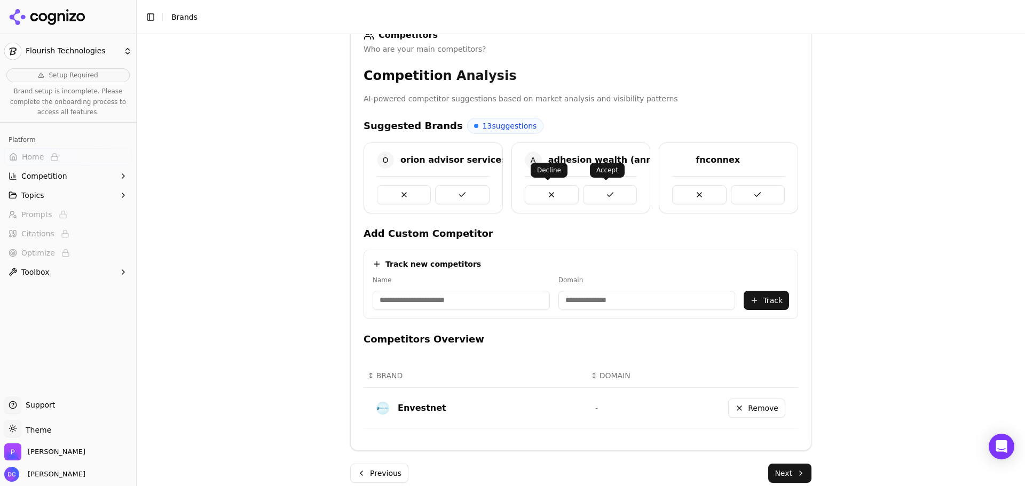 This screenshot has height=486, width=1025. Describe the element at coordinates (68, 272) in the screenshot. I see `button: Toolbox` at that location.